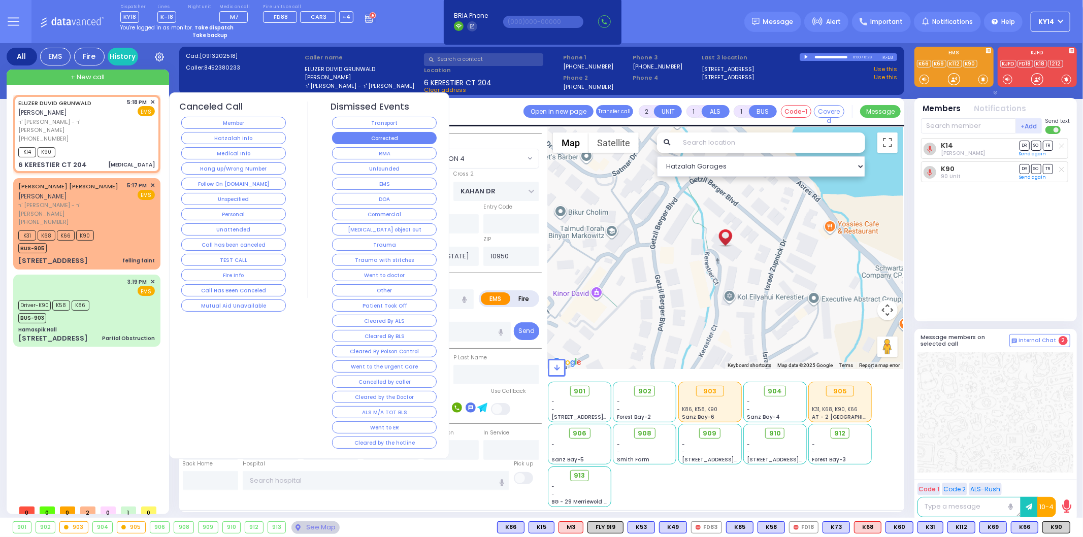 This screenshot has height=537, width=1083. What do you see at coordinates (673, 528) in the screenshot?
I see `div: K49` at bounding box center [673, 528].